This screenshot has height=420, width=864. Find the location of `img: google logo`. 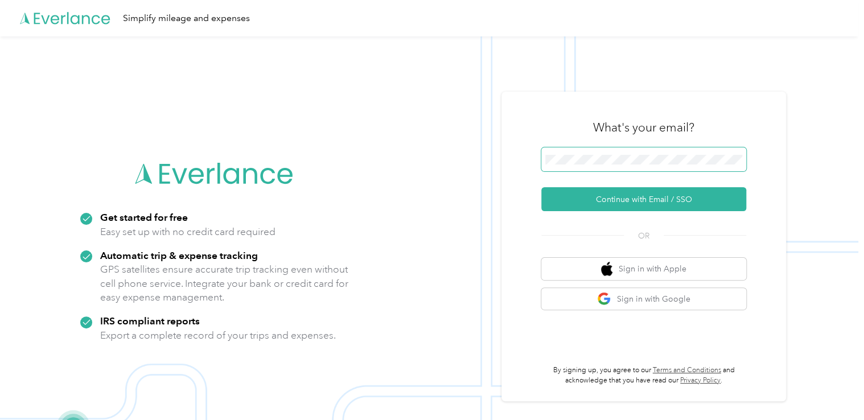

img: google logo is located at coordinates (604, 299).